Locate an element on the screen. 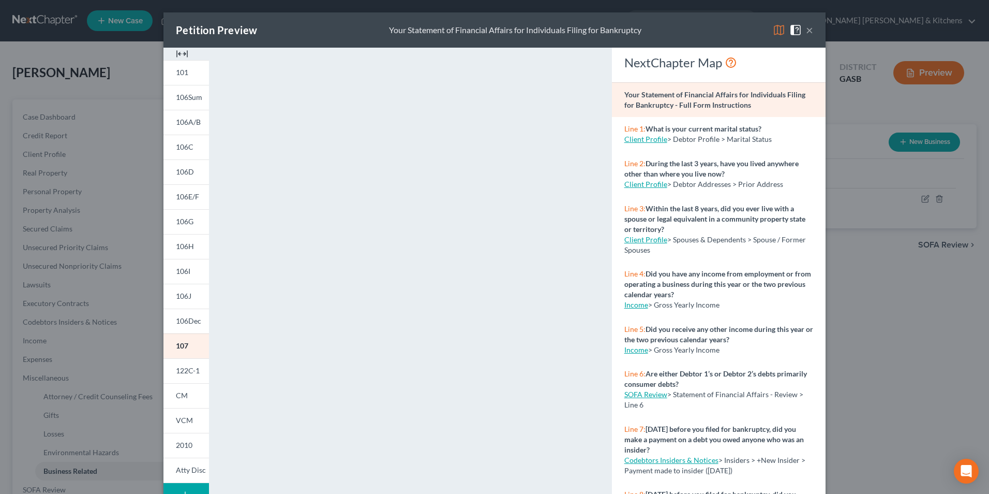  span: VCM is located at coordinates (184, 420).